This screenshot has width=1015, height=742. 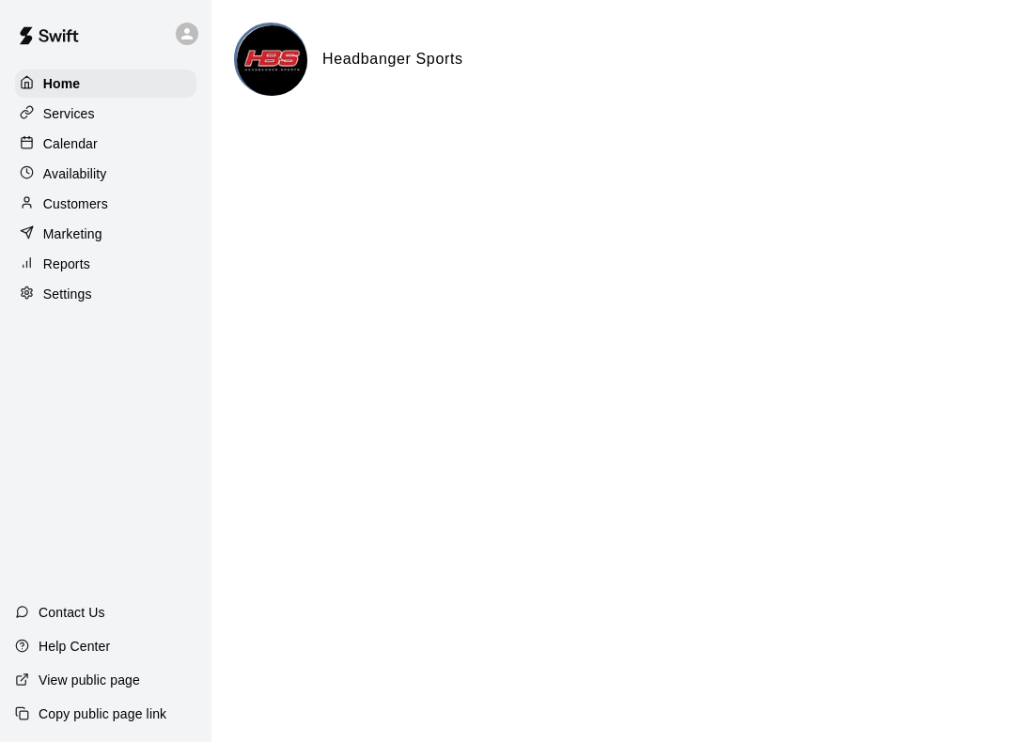 I want to click on div: Availability, so click(x=105, y=174).